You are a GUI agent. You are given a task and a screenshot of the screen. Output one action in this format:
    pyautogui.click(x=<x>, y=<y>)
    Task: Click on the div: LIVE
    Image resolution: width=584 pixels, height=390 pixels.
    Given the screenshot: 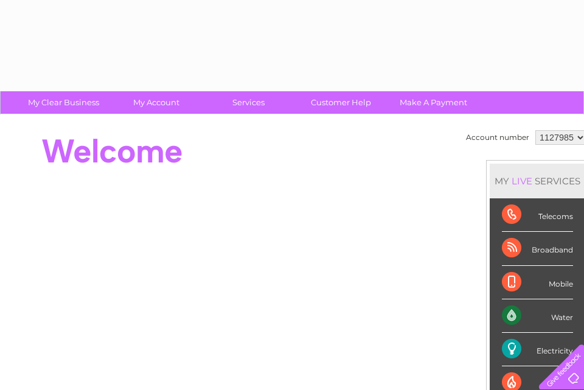 What is the action you would take?
    pyautogui.click(x=522, y=181)
    